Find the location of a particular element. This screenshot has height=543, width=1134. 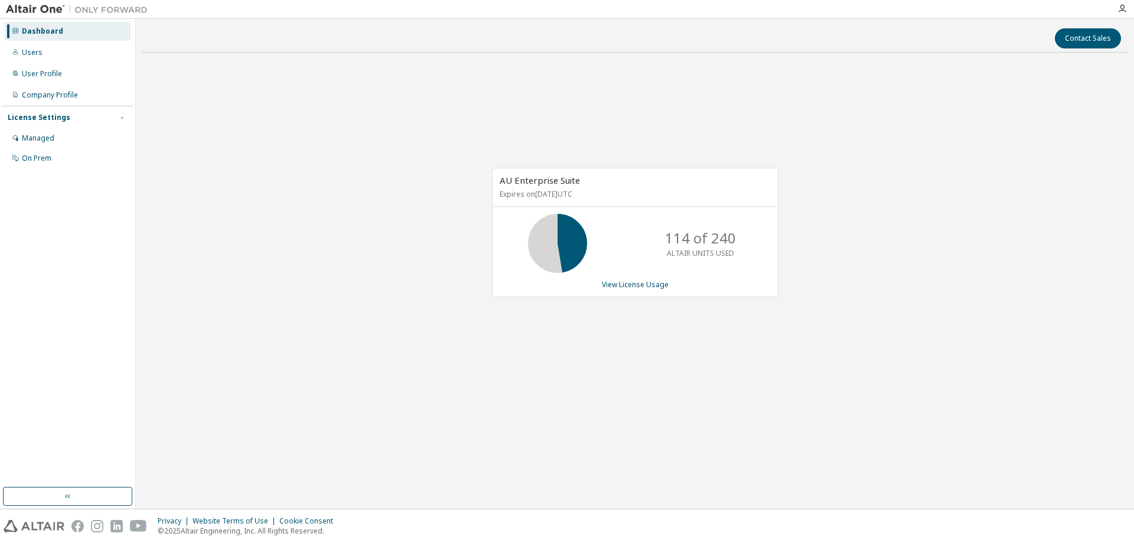

p: © 2025 Altair Engineering, Inc. All Rights Reserved. is located at coordinates (249, 530).